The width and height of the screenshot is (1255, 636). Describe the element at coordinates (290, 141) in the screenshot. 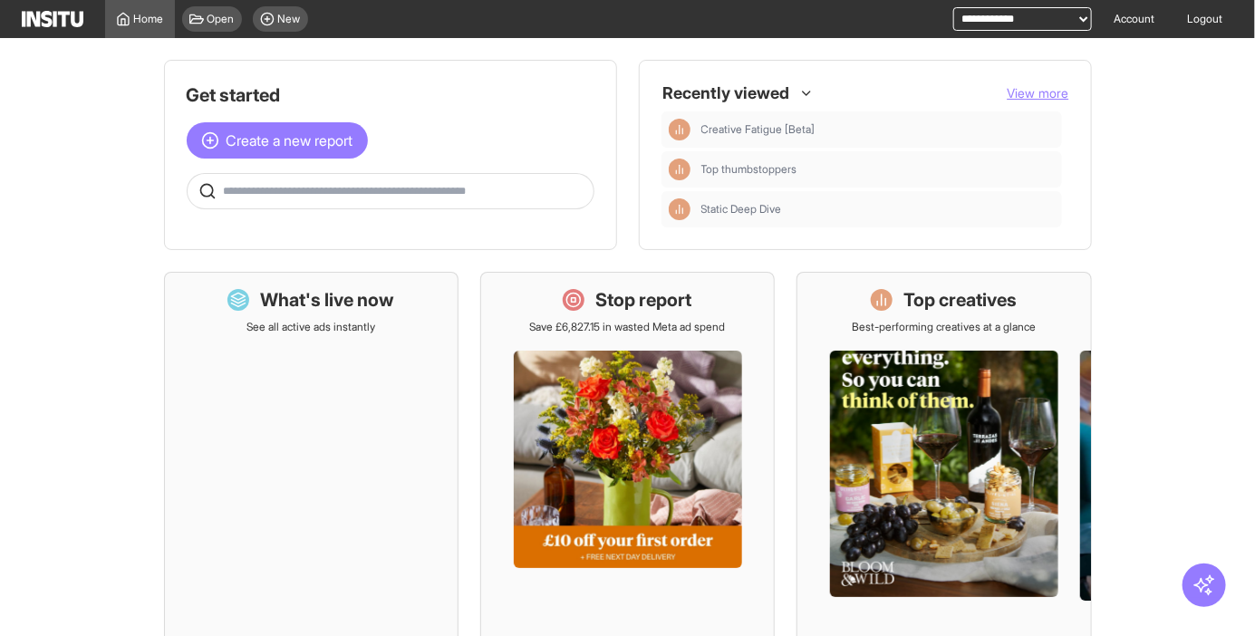

I see `span: Create a new report` at that location.